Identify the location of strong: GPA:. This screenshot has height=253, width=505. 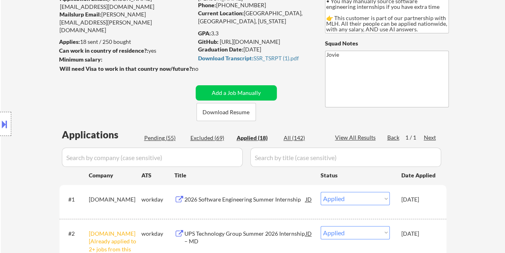
(204, 33).